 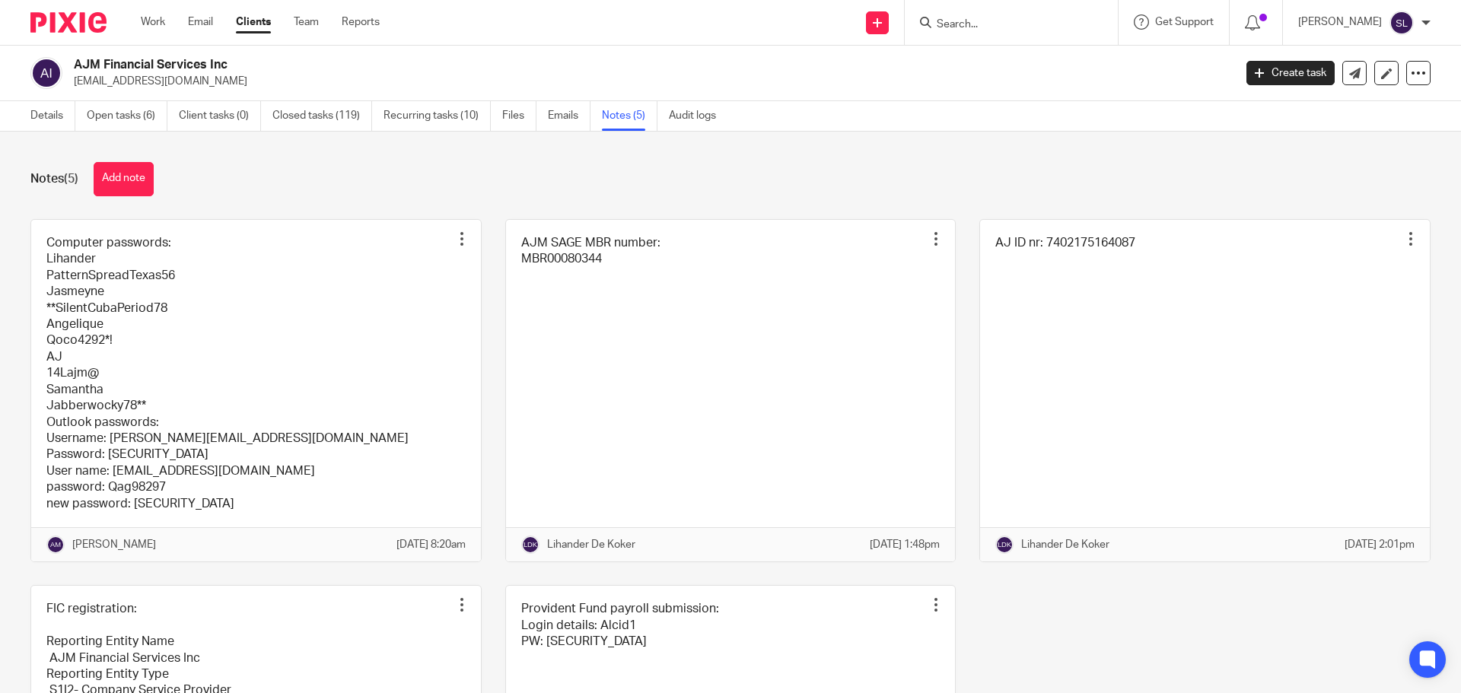 I want to click on h1: Notes, so click(x=54, y=179).